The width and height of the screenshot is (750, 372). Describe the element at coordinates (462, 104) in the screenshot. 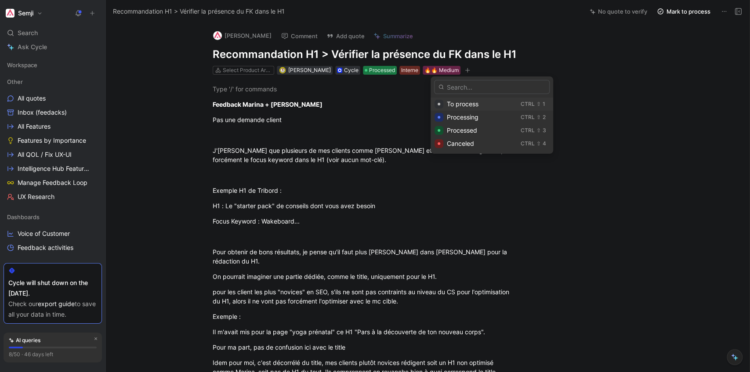

I see `span: To process` at that location.